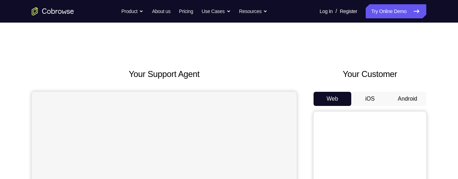 This screenshot has height=179, width=458. I want to click on button: Use Cases, so click(216, 11).